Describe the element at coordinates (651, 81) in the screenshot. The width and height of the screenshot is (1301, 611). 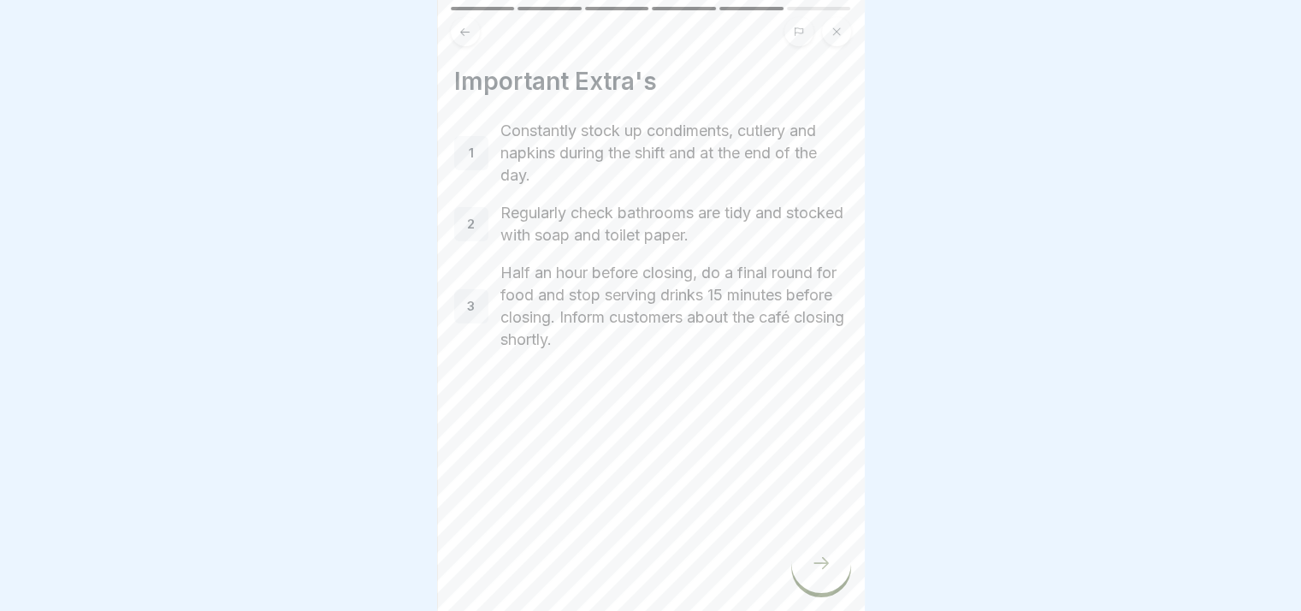
I see `h4: Important Extra's` at that location.